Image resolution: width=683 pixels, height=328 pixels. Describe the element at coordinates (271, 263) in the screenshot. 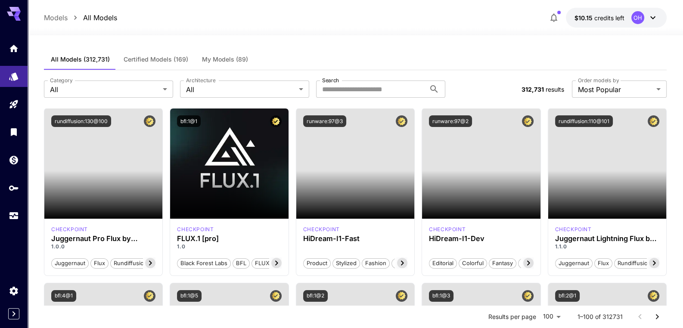

I see `button: FLUX.1 [pro]` at that location.